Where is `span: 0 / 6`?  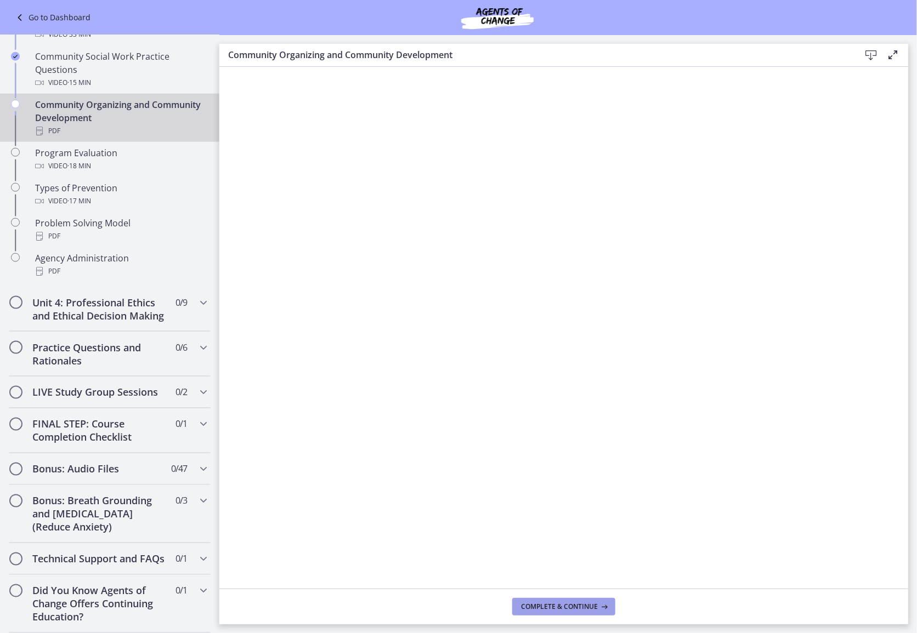 span: 0 / 6 is located at coordinates (181, 348).